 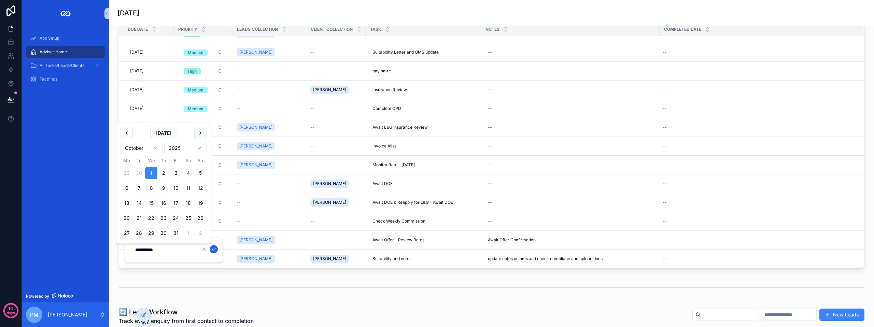 What do you see at coordinates (66, 14) in the screenshot?
I see `img: App logo` at bounding box center [66, 14].